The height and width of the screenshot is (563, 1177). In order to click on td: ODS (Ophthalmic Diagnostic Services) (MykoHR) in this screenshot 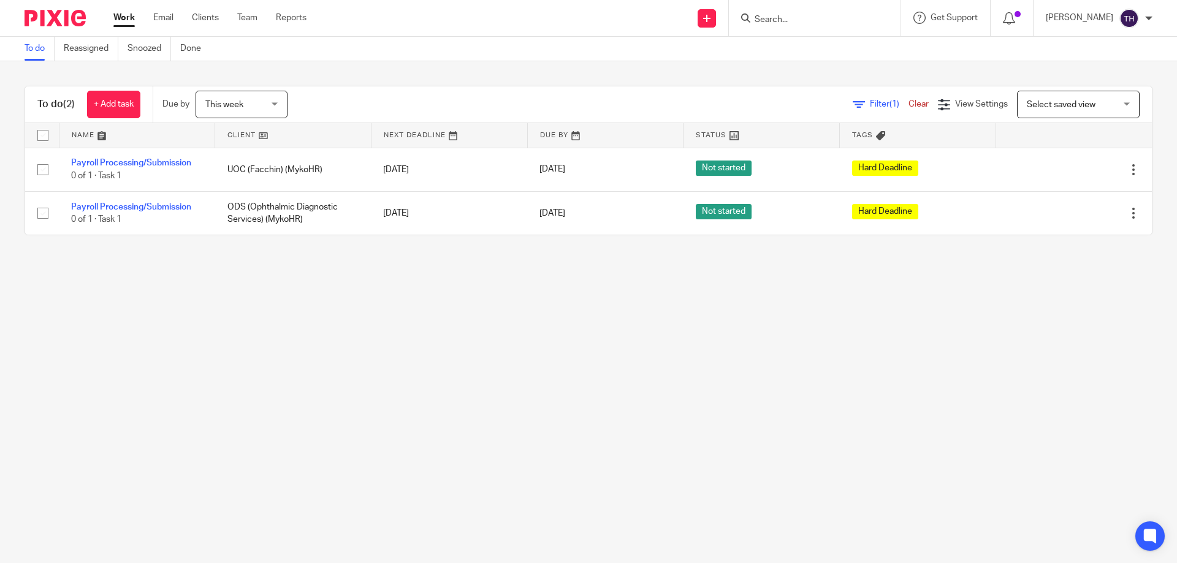, I will do `click(293, 213)`.